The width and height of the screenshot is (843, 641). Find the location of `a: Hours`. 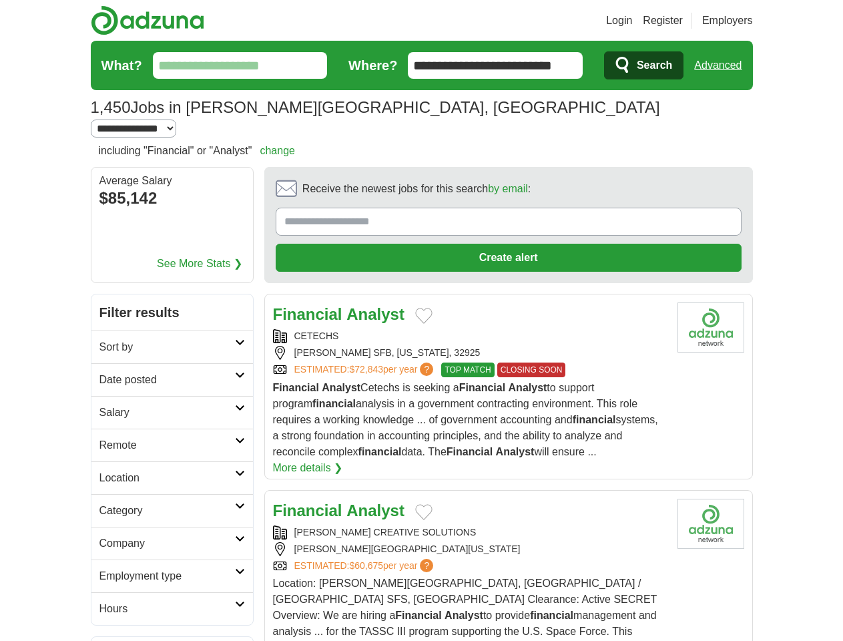

a: Hours is located at coordinates (172, 608).